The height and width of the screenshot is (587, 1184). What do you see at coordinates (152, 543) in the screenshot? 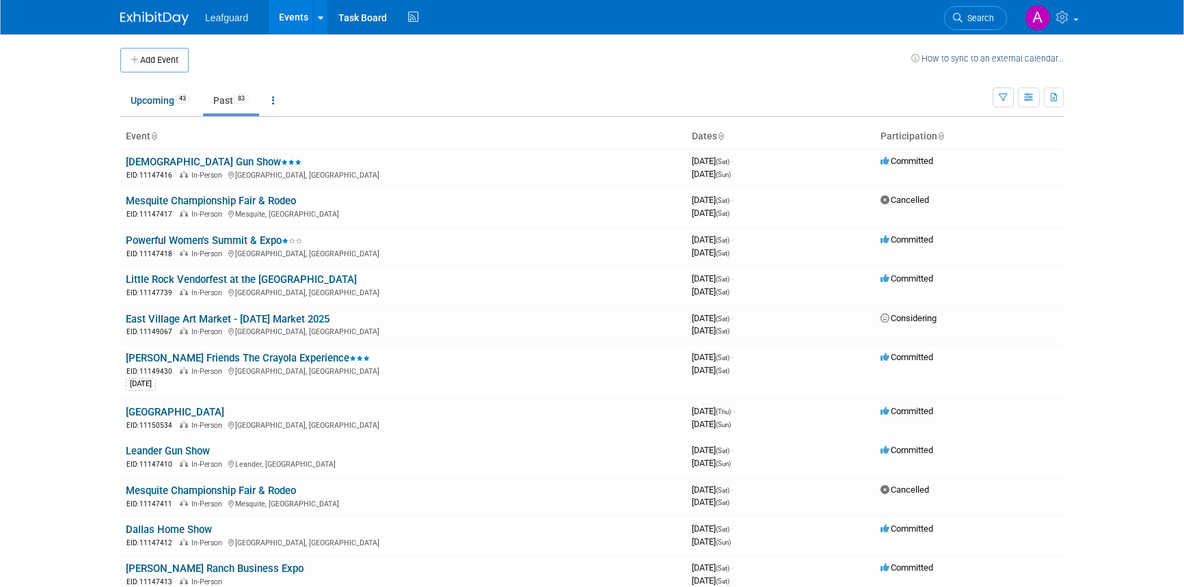
I see `span: EID: 11147412` at bounding box center [152, 543].